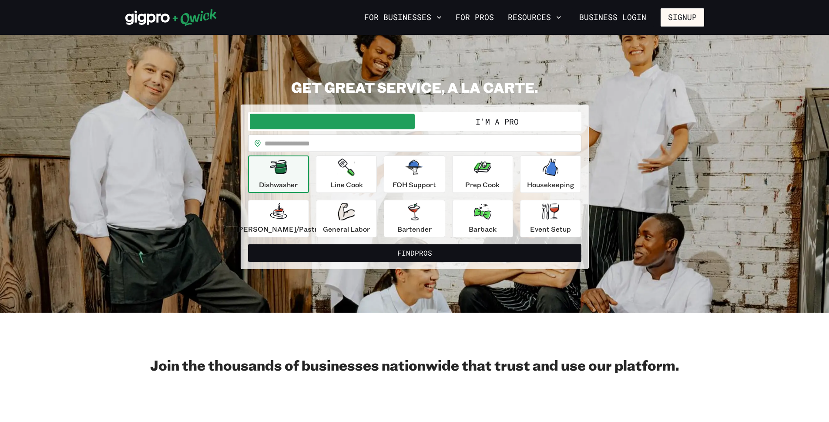 Image resolution: width=829 pixels, height=422 pixels. I want to click on h2: Join the thousands of businesses nationwide that trust and use our platform., so click(415, 365).